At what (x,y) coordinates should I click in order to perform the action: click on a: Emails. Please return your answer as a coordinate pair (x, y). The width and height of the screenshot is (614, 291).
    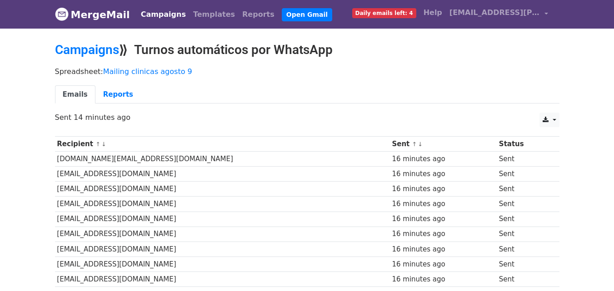
    Looking at the image, I should click on (75, 94).